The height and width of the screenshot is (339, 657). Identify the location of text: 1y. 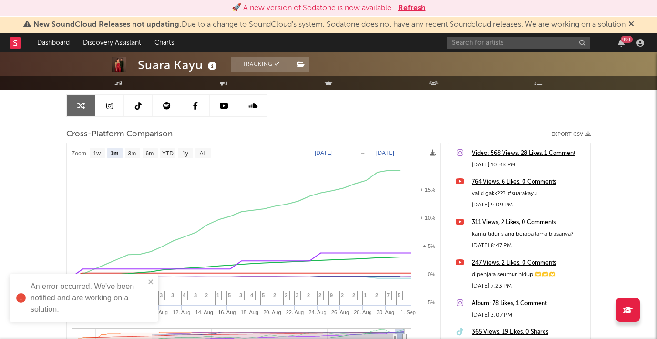
(185, 154).